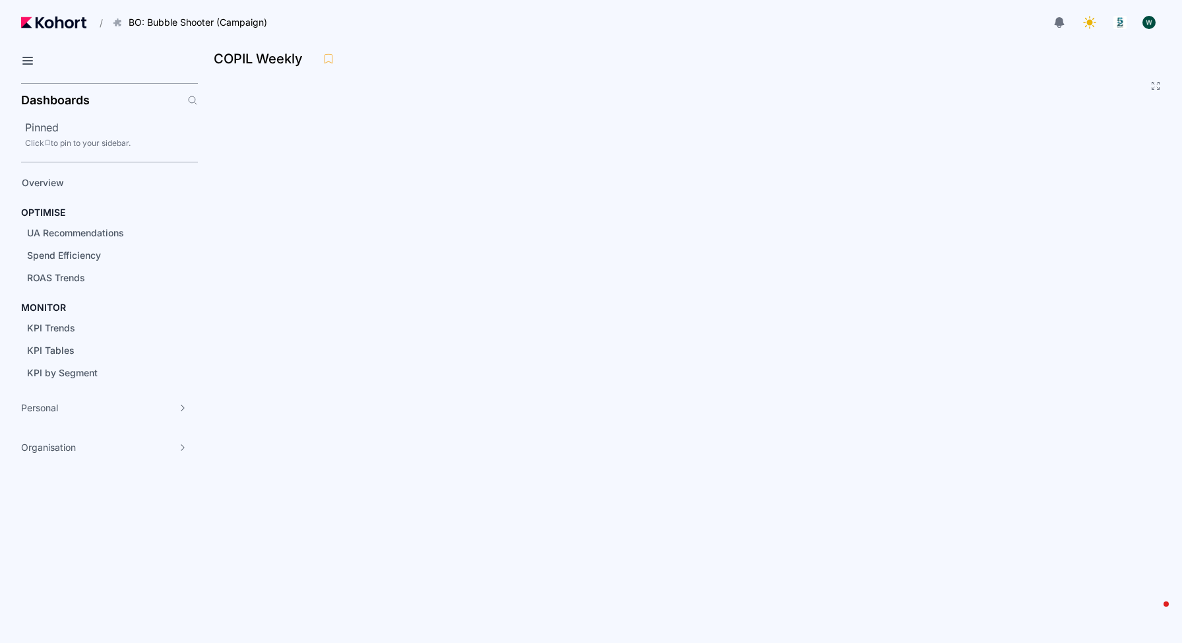 This screenshot has height=643, width=1182. What do you see at coordinates (62, 372) in the screenshot?
I see `span: KPI by Segment` at bounding box center [62, 372].